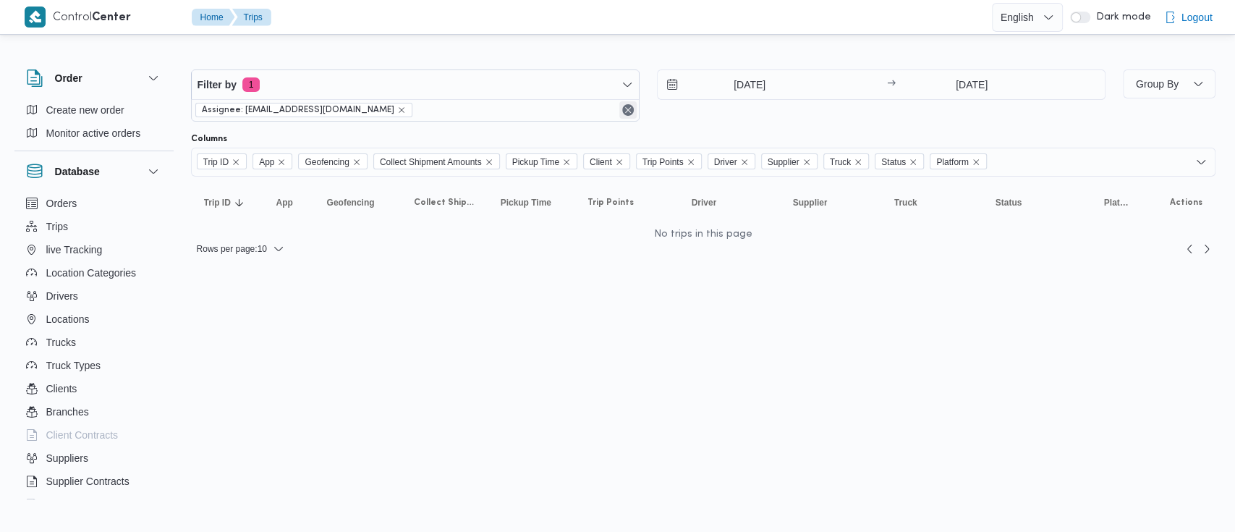 The height and width of the screenshot is (532, 1235). Describe the element at coordinates (251, 85) in the screenshot. I see `span: 1 active filters` at that location.